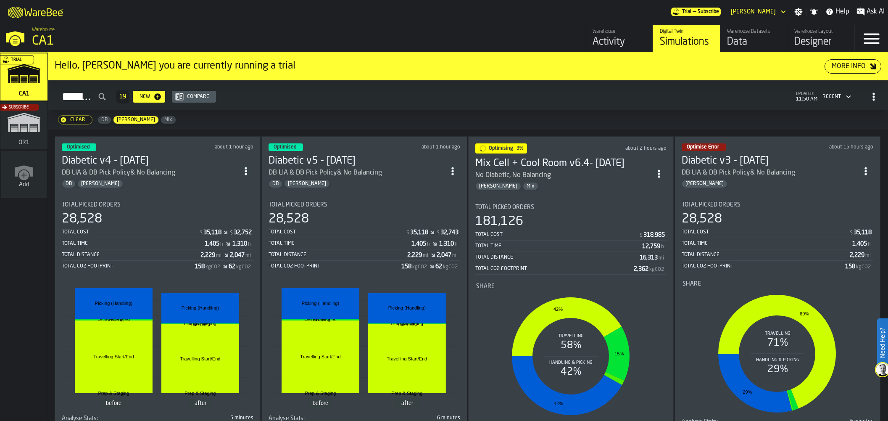 Image resolution: width=888 pixels, height=421 pixels. Describe the element at coordinates (837, 147) in the screenshot. I see `div: Updated: 10/6/2025, 8:28:14 PM Created: 10/6/2025, 8:11:01 PM` at that location.